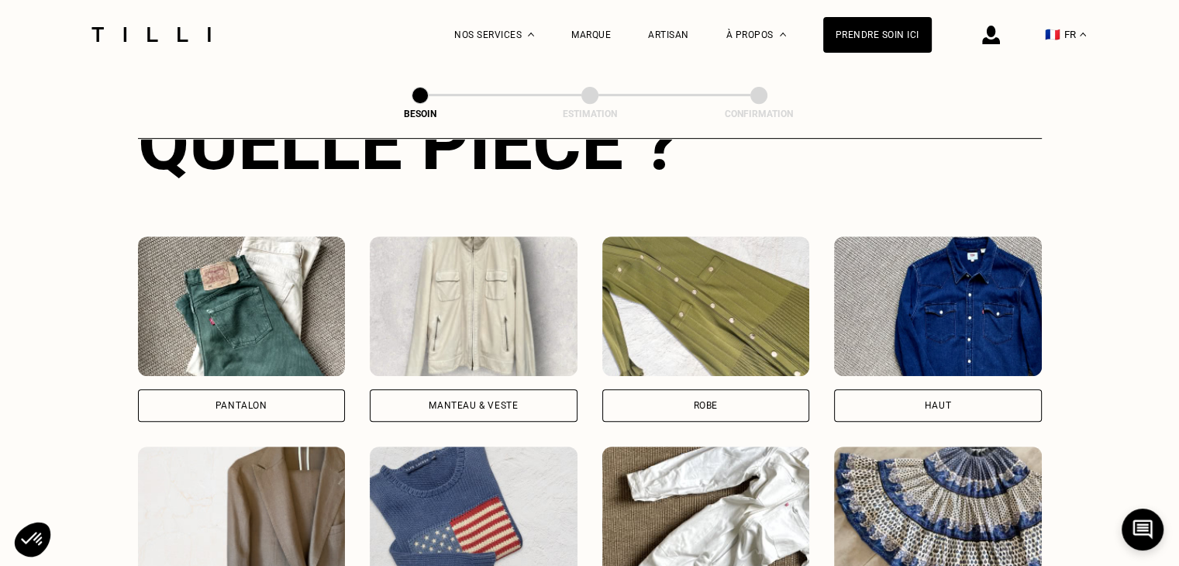 This screenshot has height=566, width=1179. What do you see at coordinates (473, 405) in the screenshot?
I see `div: Manteau & Veste` at bounding box center [473, 405].